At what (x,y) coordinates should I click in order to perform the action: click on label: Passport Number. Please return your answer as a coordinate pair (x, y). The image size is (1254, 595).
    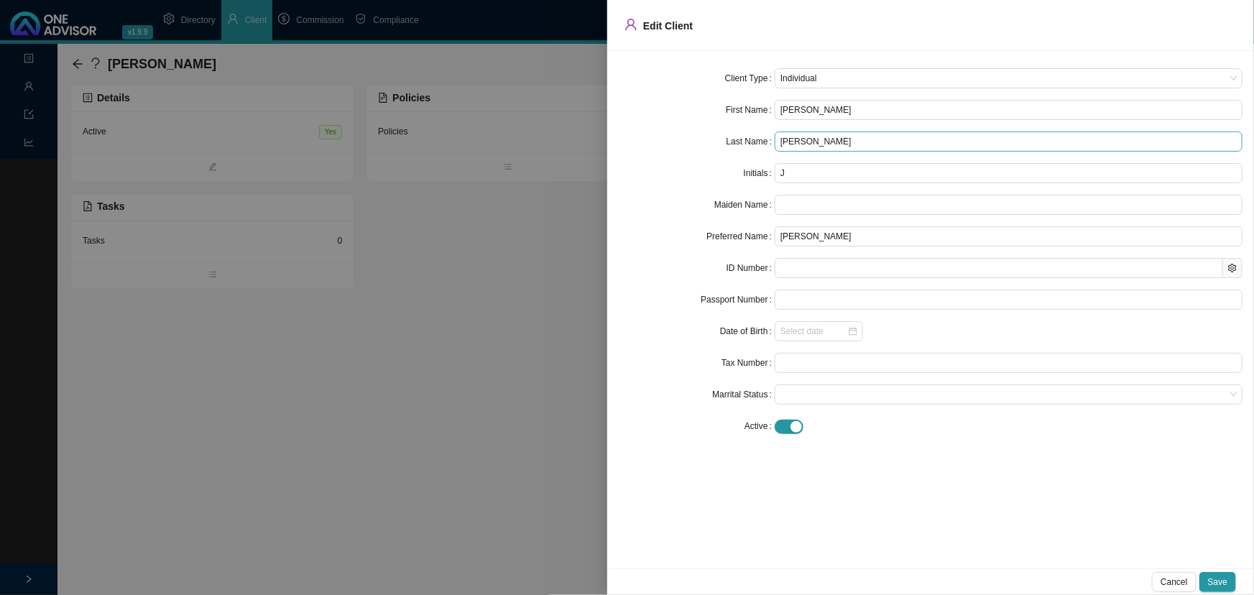
    Looking at the image, I should click on (738, 300).